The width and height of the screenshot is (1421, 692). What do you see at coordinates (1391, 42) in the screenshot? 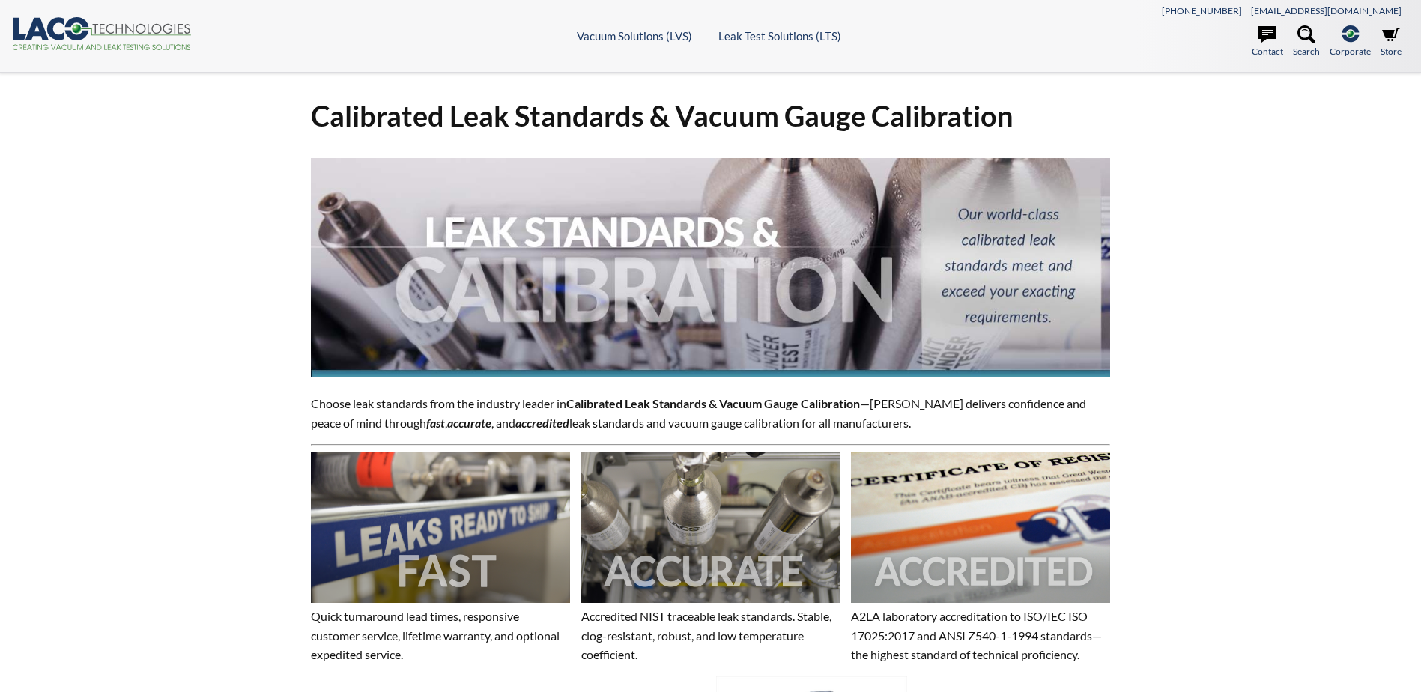
I see `a: Store` at bounding box center [1391, 42].